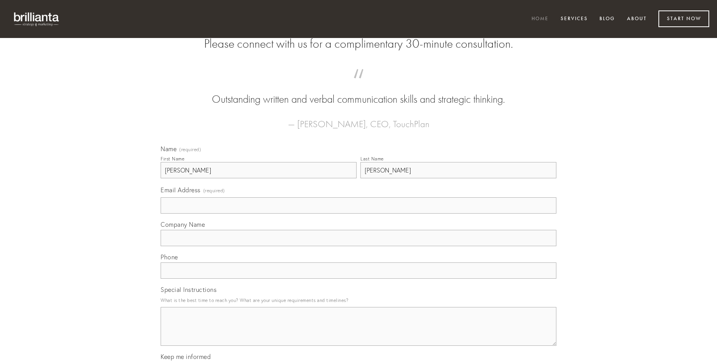 The image size is (717, 364). Describe the element at coordinates (172, 159) in the screenshot. I see `div: First Name` at that location.